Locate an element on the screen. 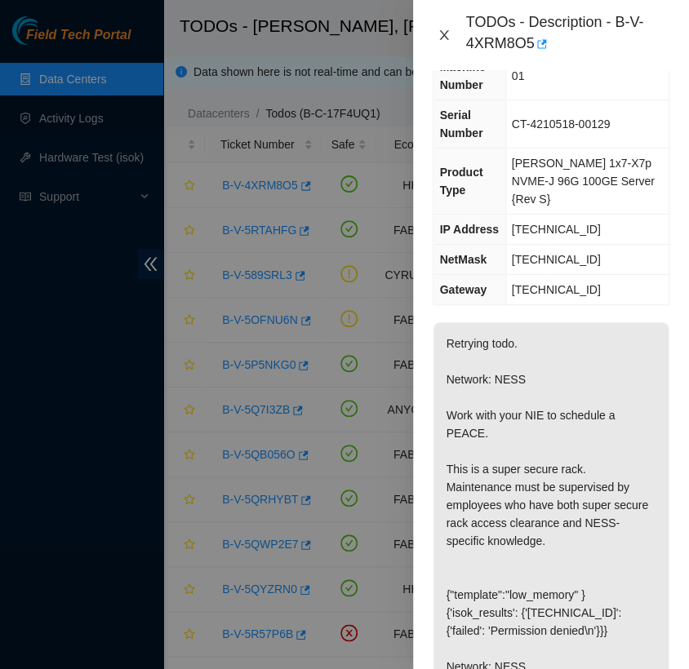  span: NetMask is located at coordinates (463, 259).